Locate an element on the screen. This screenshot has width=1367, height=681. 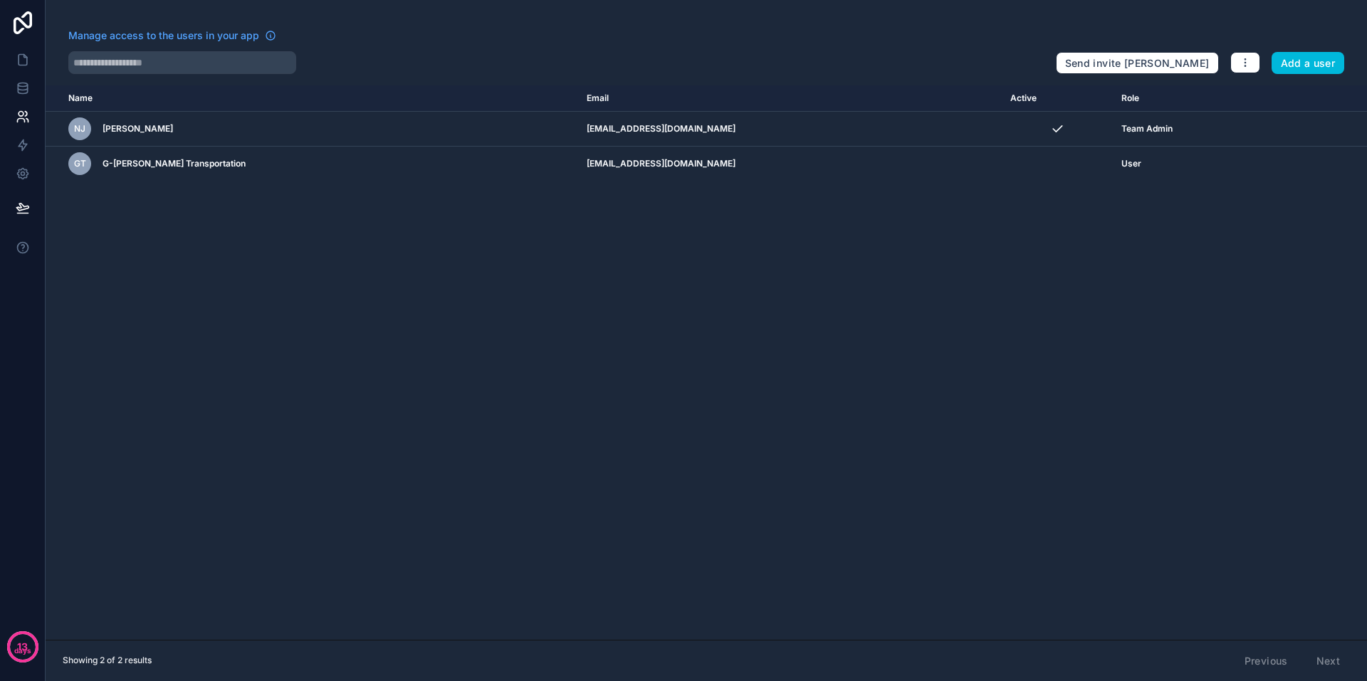
p: 13 is located at coordinates (22, 647).